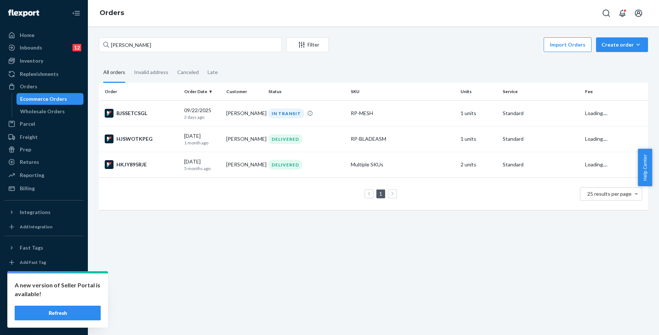  I want to click on th: Order, so click(140, 92).